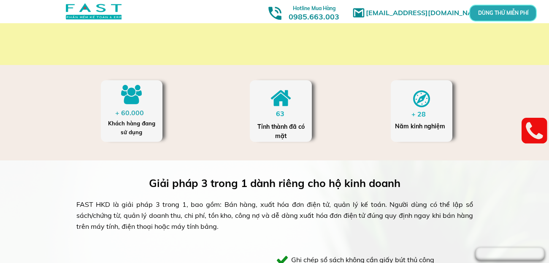 The height and width of the screenshot is (263, 549). Describe the element at coordinates (131, 128) in the screenshot. I see `div: Khách hàng đang sử dụng` at that location.